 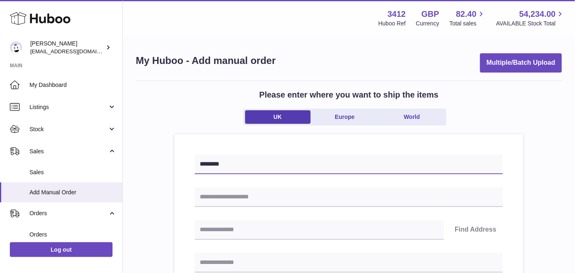 I want to click on div: Huboo Ref, so click(x=392, y=23).